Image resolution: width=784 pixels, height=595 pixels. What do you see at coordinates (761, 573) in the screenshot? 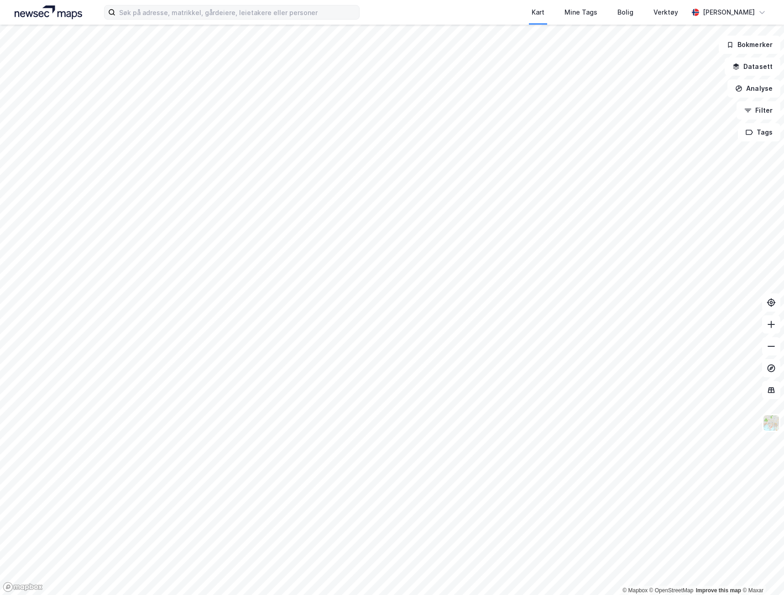
I see `div: Kontrollprogram for chat` at bounding box center [761, 573].